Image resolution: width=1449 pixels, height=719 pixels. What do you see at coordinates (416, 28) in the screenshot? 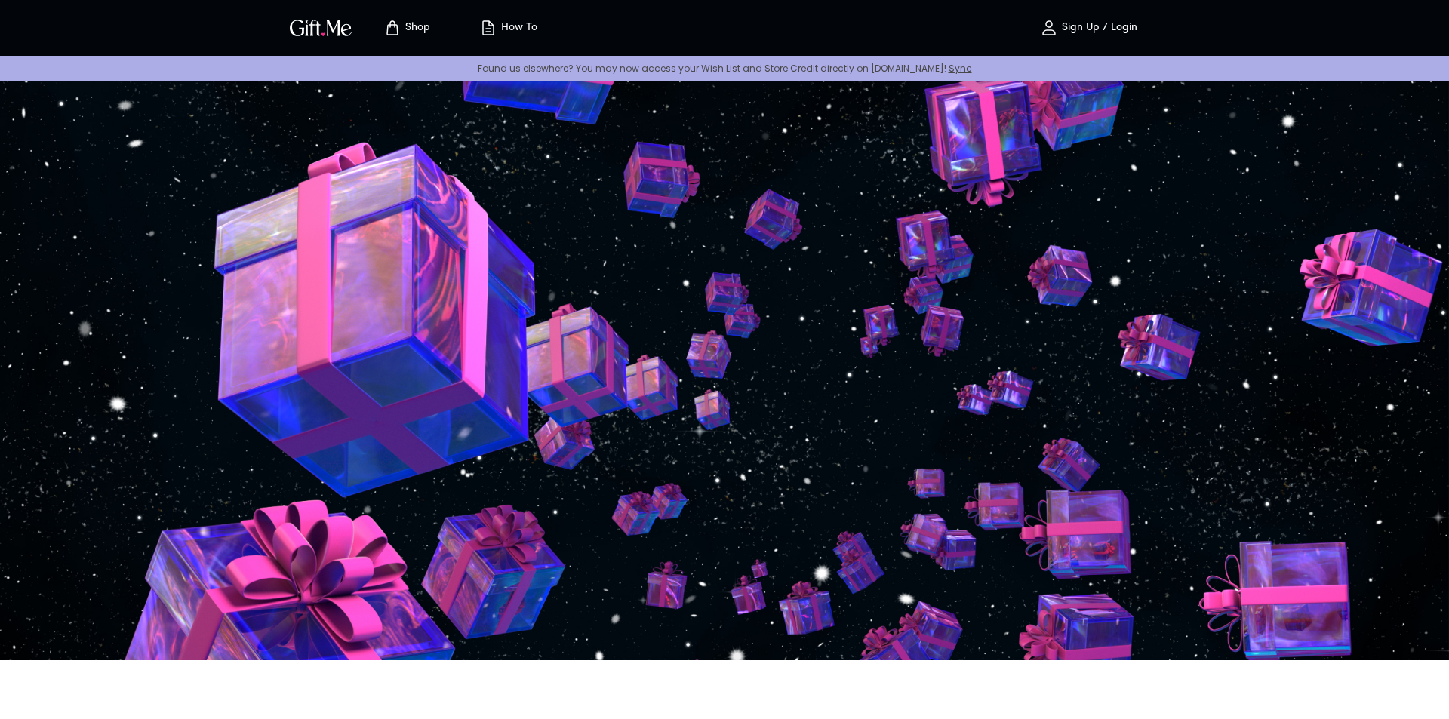
I see `p: Shop` at bounding box center [416, 28].